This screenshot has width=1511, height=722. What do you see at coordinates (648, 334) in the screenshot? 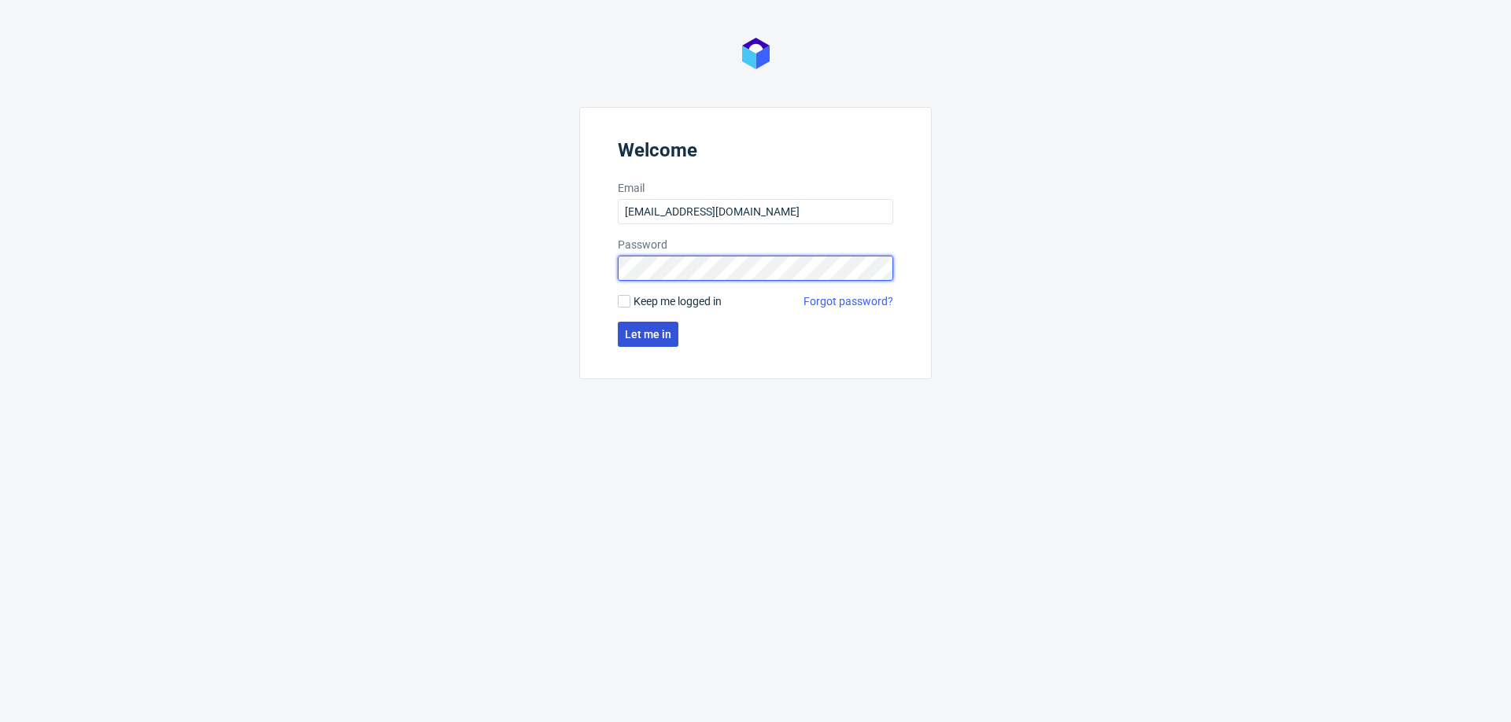
I see `button: Let me in` at bounding box center [648, 334].